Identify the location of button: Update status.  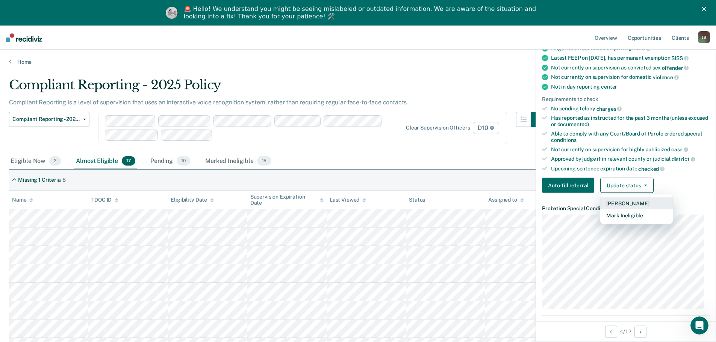
(627, 186).